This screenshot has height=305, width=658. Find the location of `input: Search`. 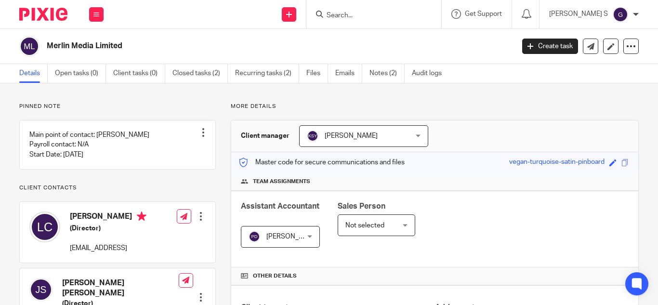

input: Search is located at coordinates (369, 16).